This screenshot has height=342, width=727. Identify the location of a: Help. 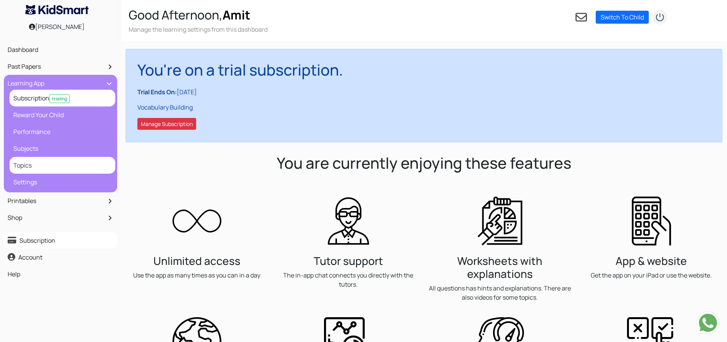
(60, 274).